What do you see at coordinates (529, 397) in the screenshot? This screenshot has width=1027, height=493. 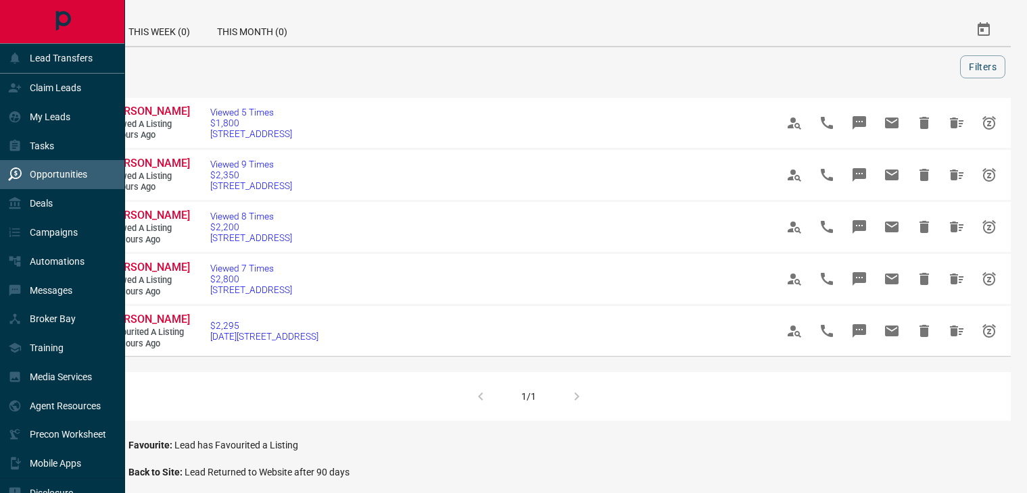 I see `div: 1/1` at bounding box center [529, 397].